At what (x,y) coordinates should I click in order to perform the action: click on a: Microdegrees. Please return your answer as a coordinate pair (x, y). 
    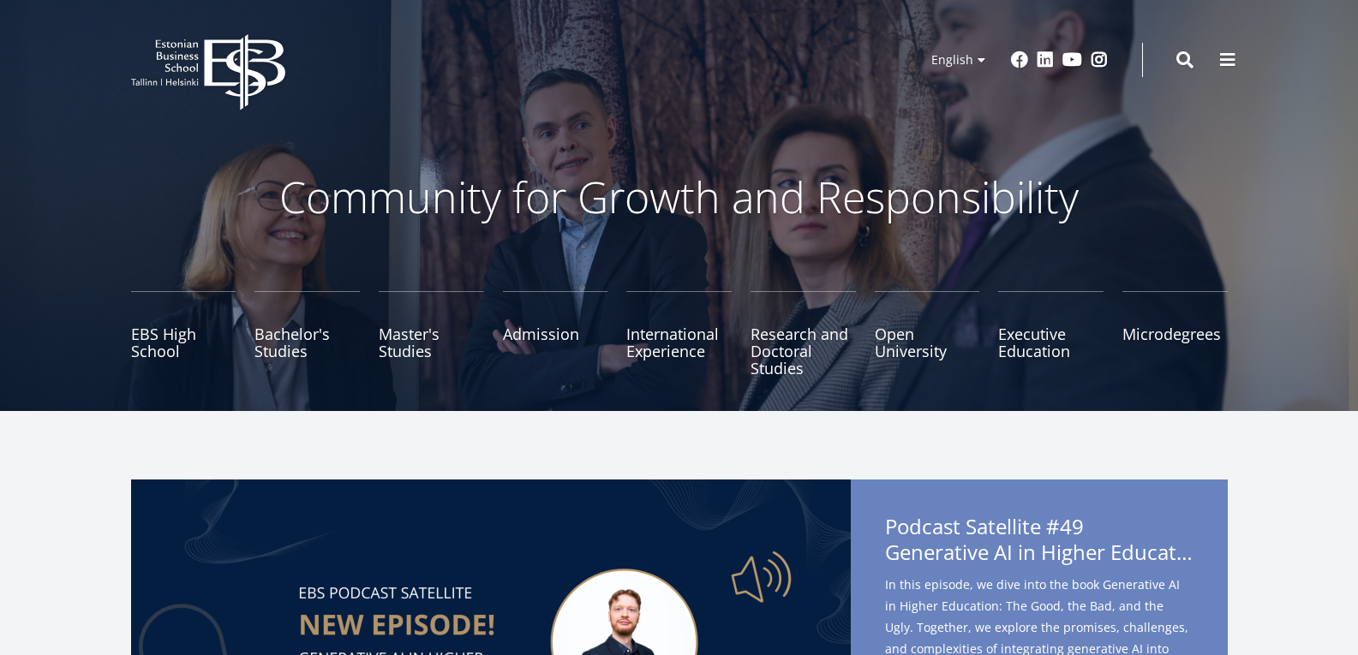
    Looking at the image, I should click on (1175, 334).